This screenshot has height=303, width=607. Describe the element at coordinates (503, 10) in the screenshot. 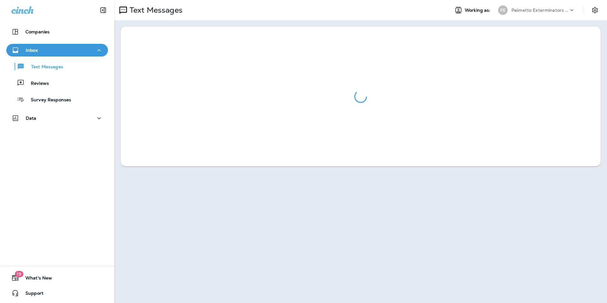

I see `div: PE` at that location.